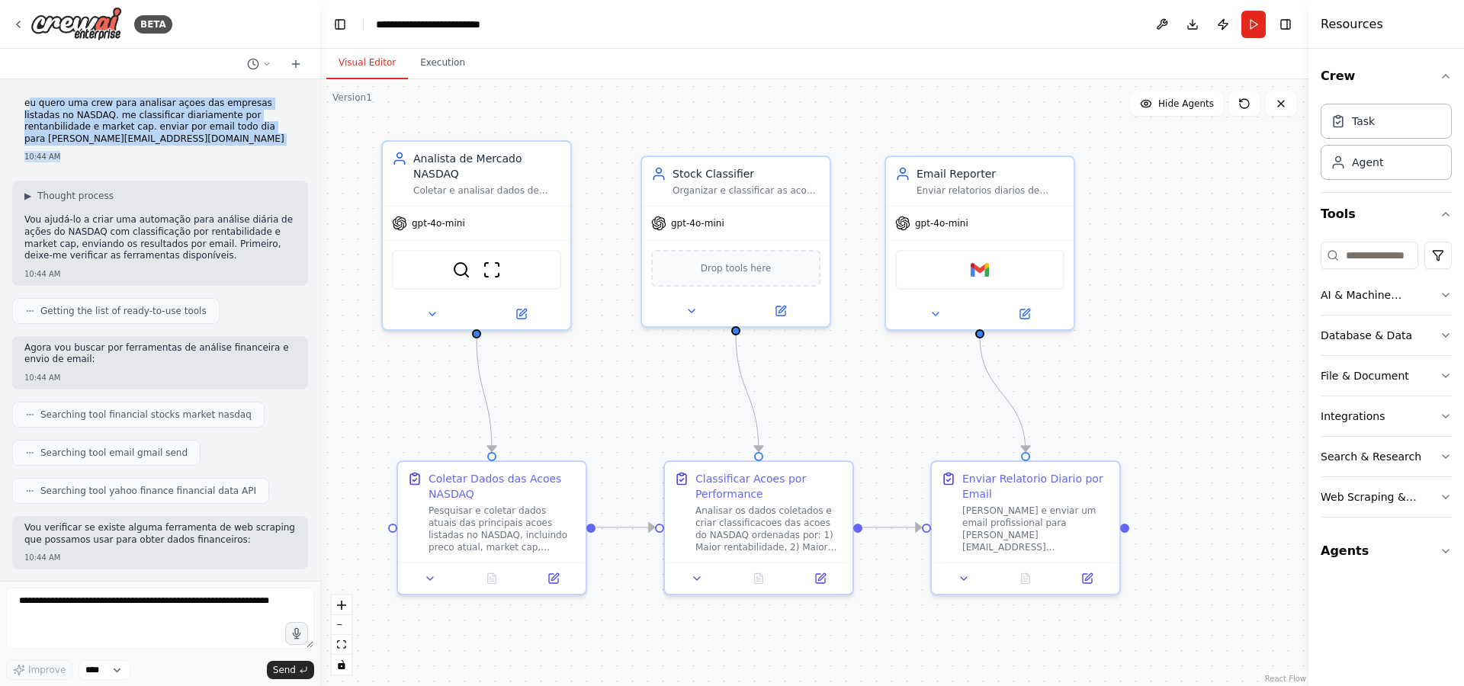 This screenshot has width=1464, height=686. Describe the element at coordinates (1002, 394) in the screenshot. I see `g: Edge from 5248ba64-2295-4c13-8178-1a6a54ae4b30 to 40c356ed-6858-4d28-bf0f-edb201839280` at that location.